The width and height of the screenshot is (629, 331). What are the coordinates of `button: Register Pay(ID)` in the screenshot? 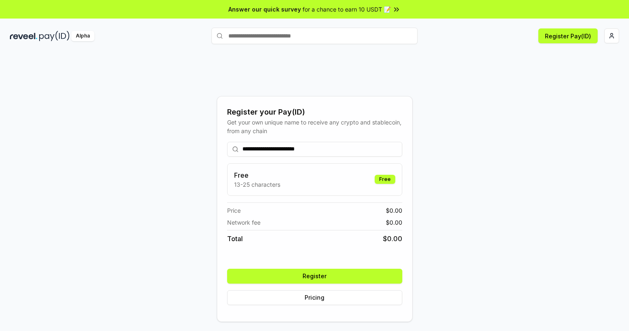 It's located at (568, 36).